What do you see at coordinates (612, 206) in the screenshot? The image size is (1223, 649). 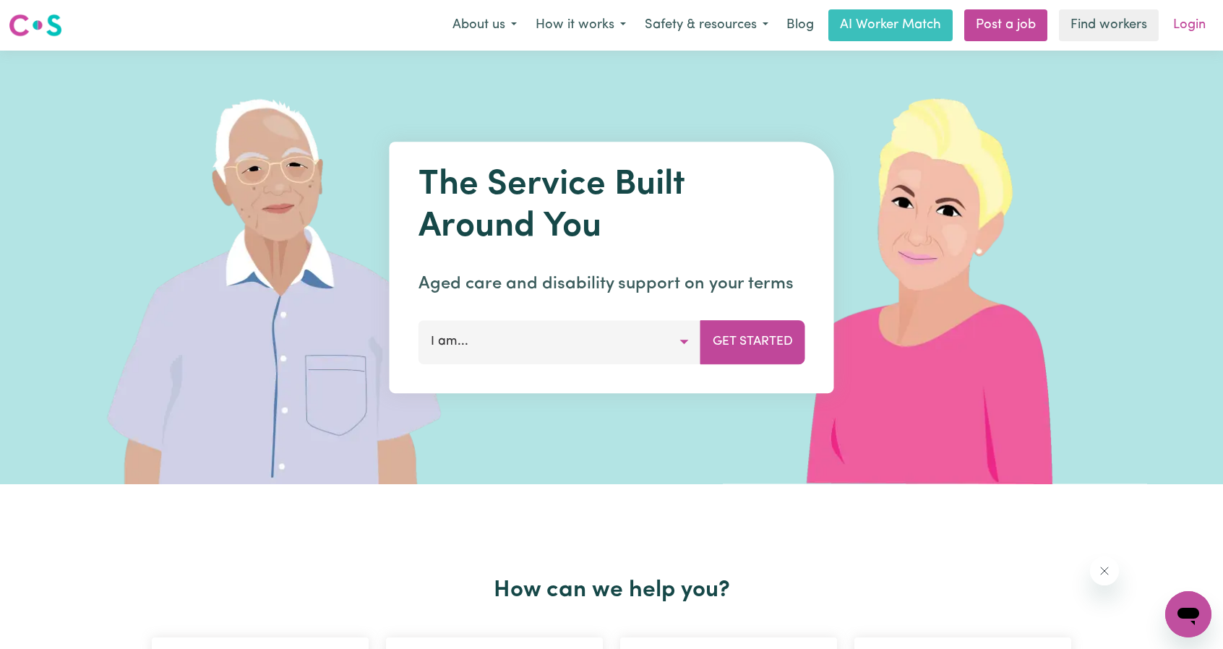 I see `h1: The Service Built Around You` at bounding box center [612, 206].